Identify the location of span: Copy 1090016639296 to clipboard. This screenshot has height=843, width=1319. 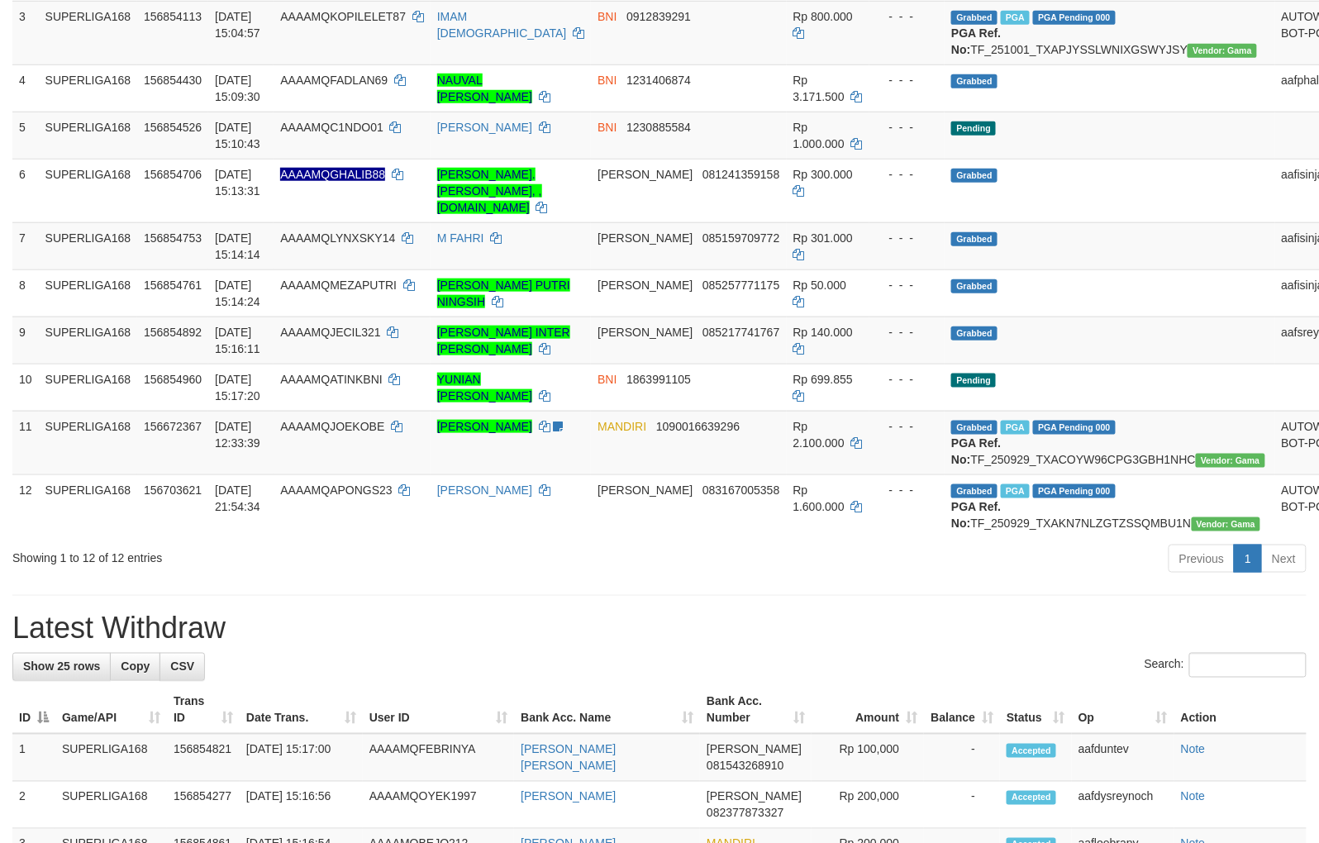
(697, 426).